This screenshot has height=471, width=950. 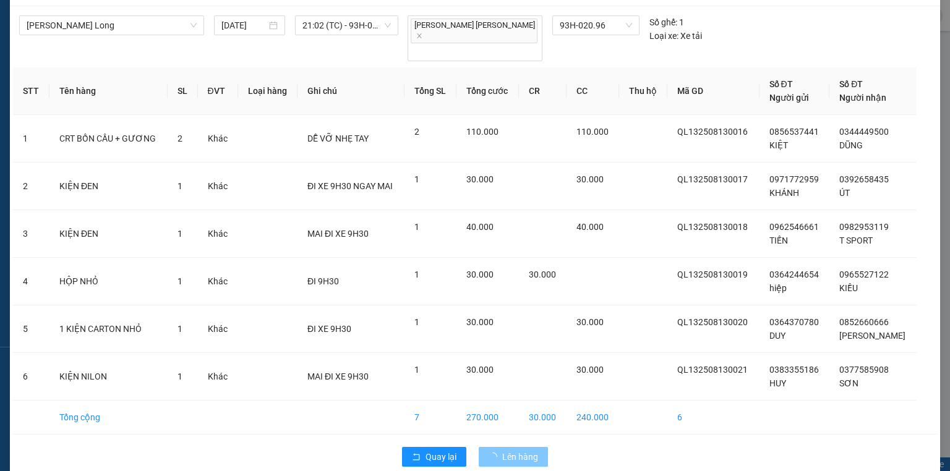 What do you see at coordinates (789, 98) in the screenshot?
I see `span: Người gửi` at bounding box center [789, 98].